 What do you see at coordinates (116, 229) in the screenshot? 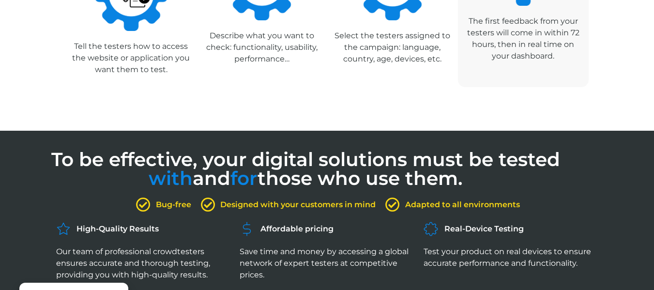
I see `span: High-Quality Results` at bounding box center [116, 229].